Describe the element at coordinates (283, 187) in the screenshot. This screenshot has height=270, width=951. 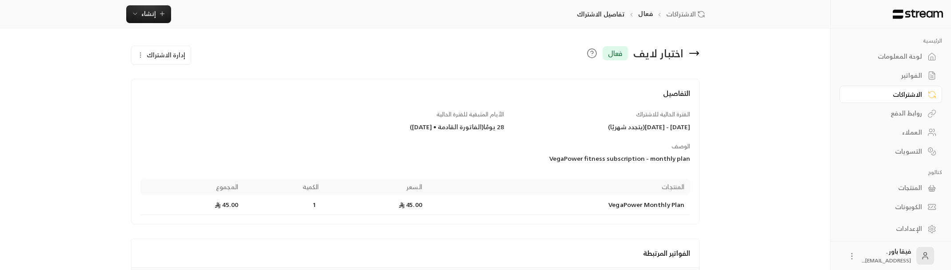
I see `th: الكمية` at that location.